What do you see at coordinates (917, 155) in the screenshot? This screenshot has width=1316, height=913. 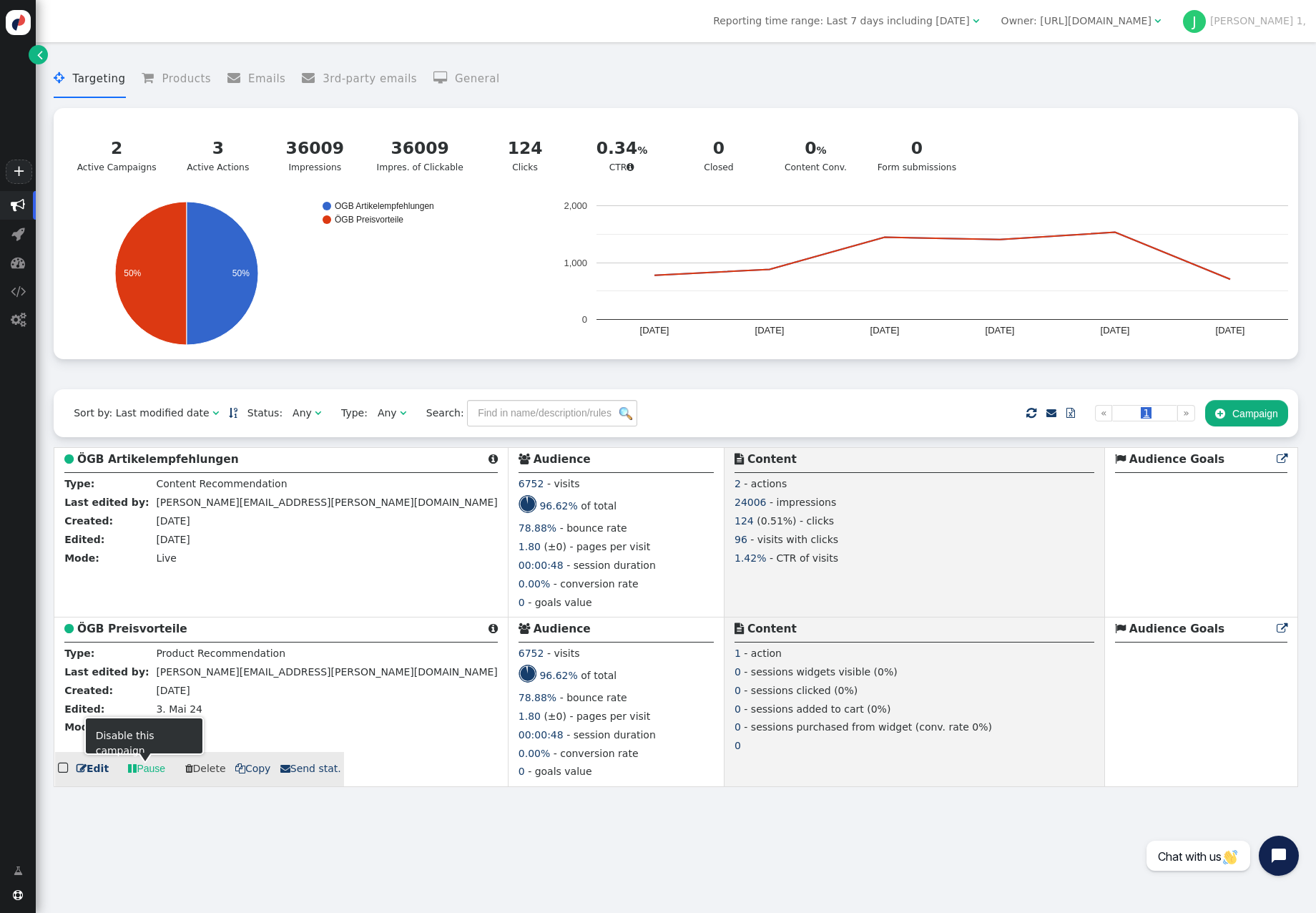 I see `div: Form submissions` at bounding box center [917, 155].